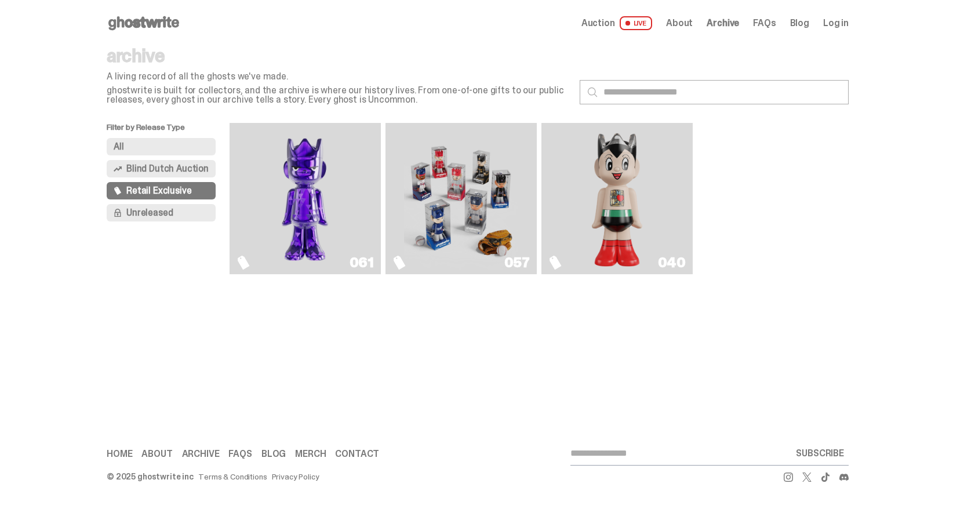 The image size is (964, 505). I want to click on div: 057, so click(517, 263).